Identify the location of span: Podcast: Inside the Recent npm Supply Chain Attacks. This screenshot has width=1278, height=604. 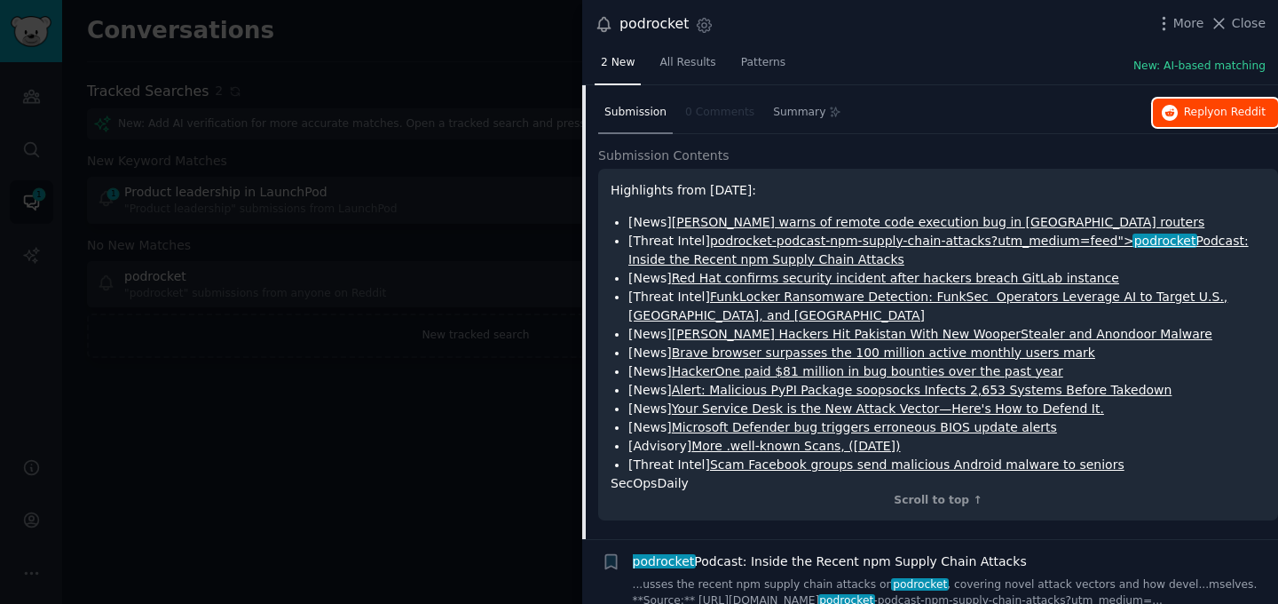
(830, 561).